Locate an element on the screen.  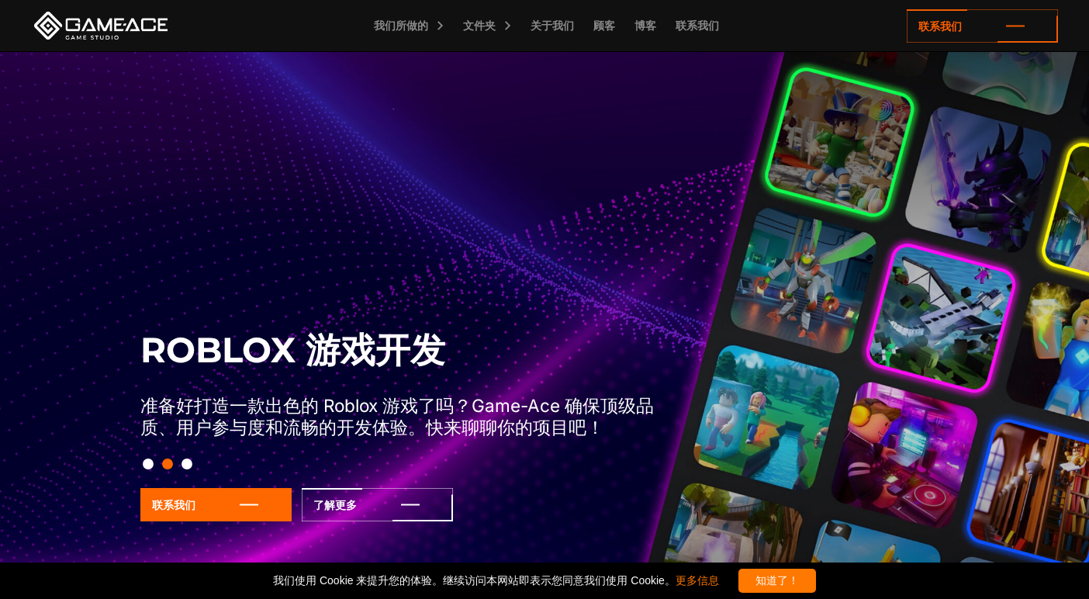
a: 了解更多 is located at coordinates (377, 504).